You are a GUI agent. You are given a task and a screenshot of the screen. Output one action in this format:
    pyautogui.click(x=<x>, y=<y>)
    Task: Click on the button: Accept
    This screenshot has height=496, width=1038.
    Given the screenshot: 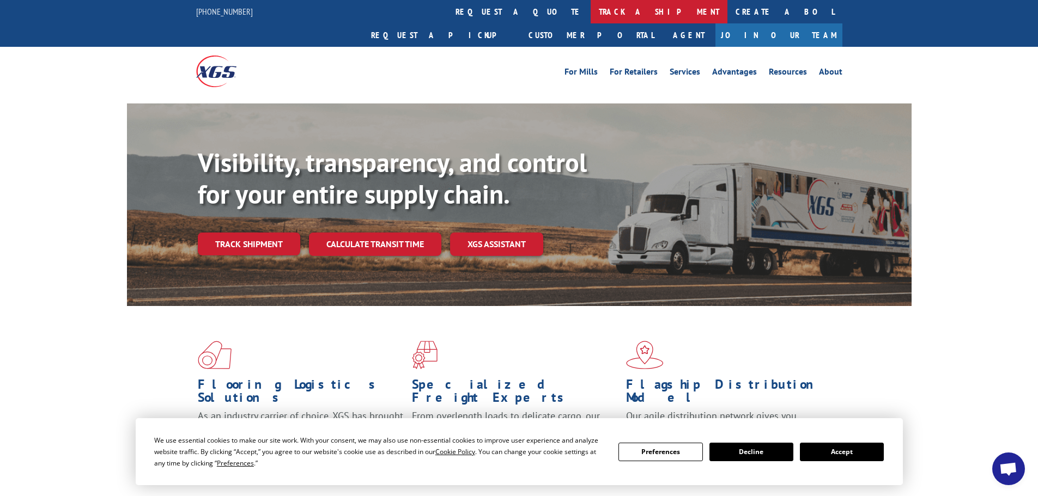 What is the action you would take?
    pyautogui.click(x=842, y=452)
    